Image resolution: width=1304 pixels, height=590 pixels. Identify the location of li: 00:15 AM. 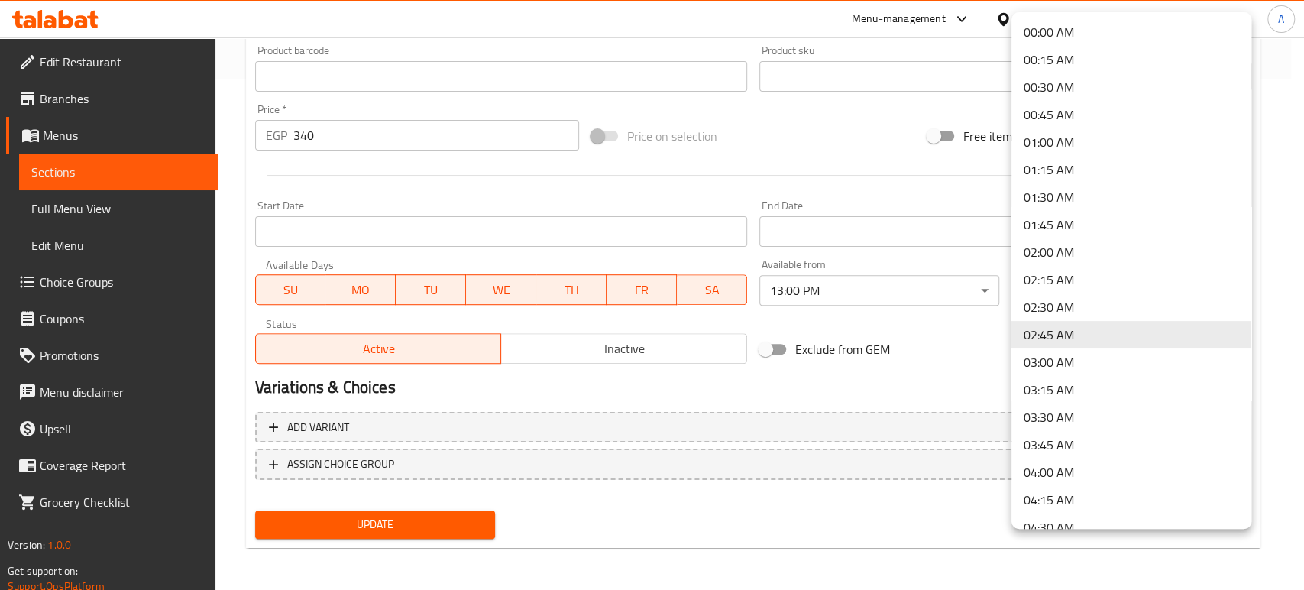
(1131, 60).